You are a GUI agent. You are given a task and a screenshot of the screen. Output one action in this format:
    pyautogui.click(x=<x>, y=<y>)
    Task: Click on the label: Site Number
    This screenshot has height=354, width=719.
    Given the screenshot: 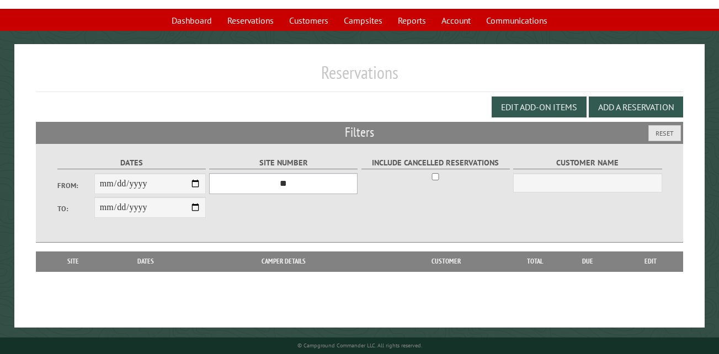 What is the action you would take?
    pyautogui.click(x=283, y=163)
    